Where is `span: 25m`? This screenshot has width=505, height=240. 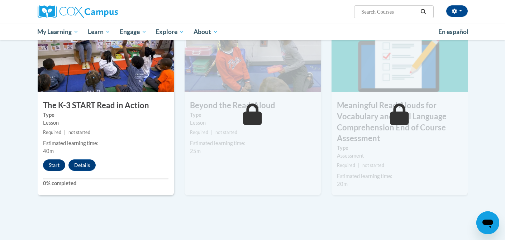
span: 25m is located at coordinates (195, 151).